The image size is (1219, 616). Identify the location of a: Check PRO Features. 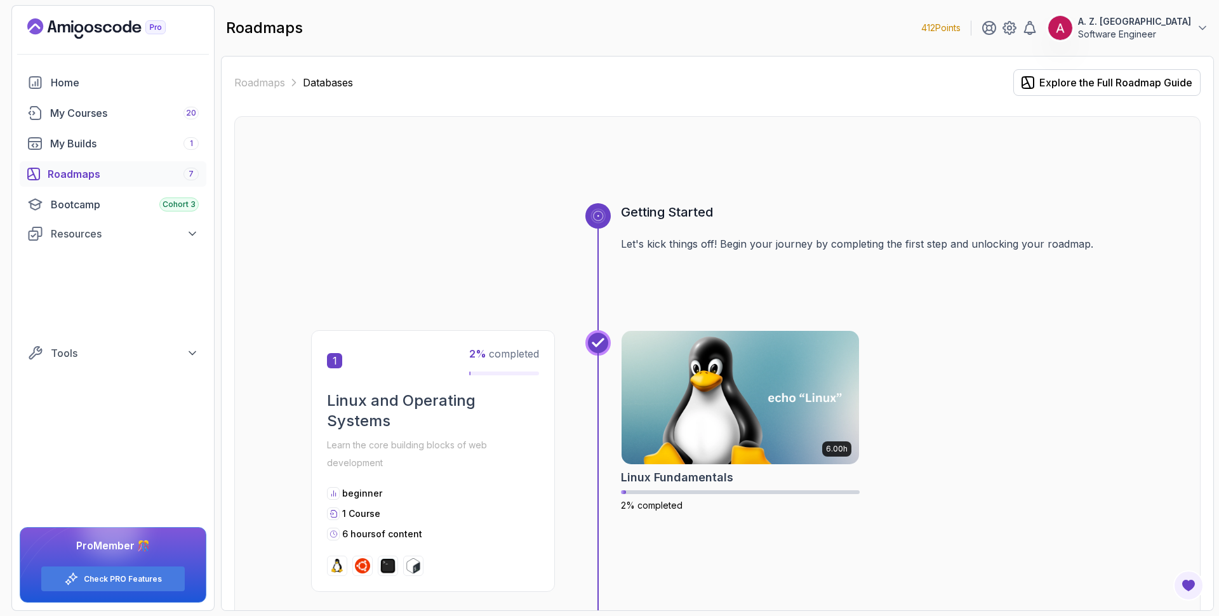
(122, 579).